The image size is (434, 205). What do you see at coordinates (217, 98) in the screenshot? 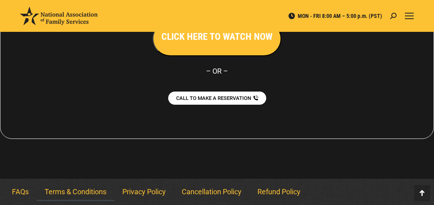
I see `a: CALL TO MAKE A RESERVATION` at bounding box center [217, 98].